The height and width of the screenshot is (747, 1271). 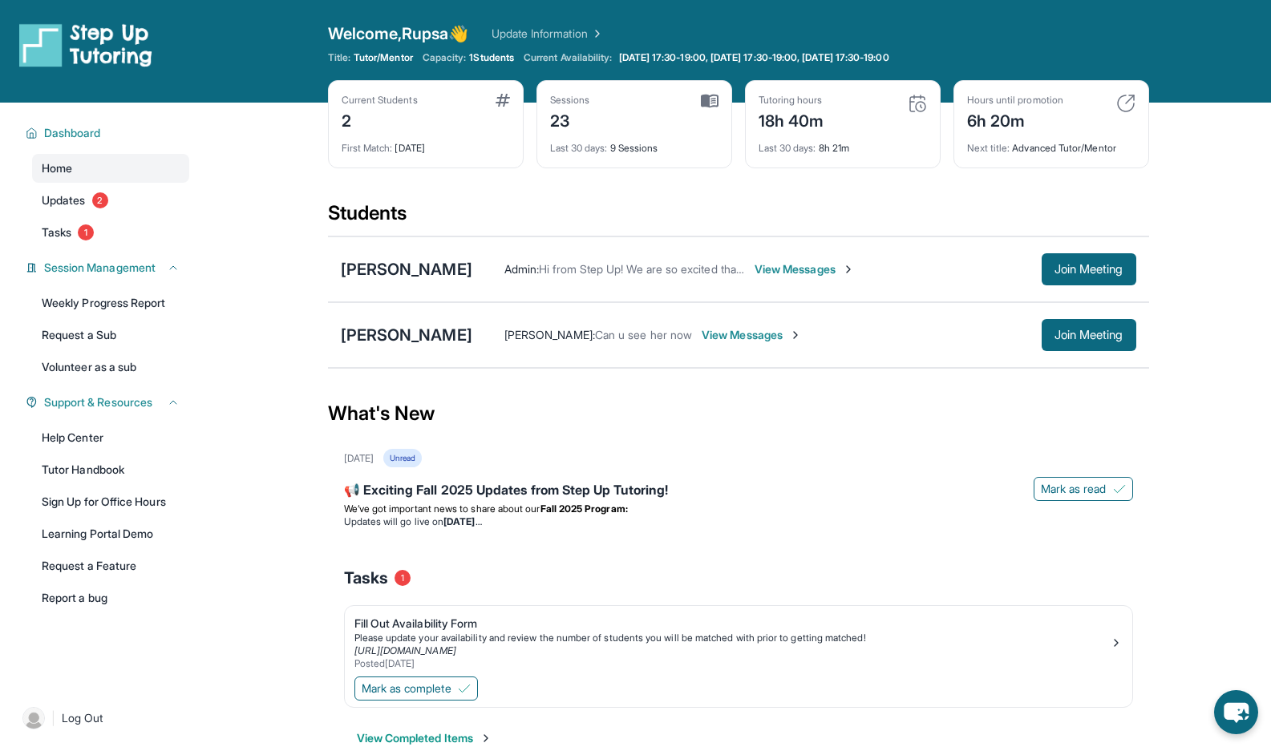 What do you see at coordinates (584, 508) in the screenshot?
I see `strong: Fall 2025 Program:` at bounding box center [584, 508].